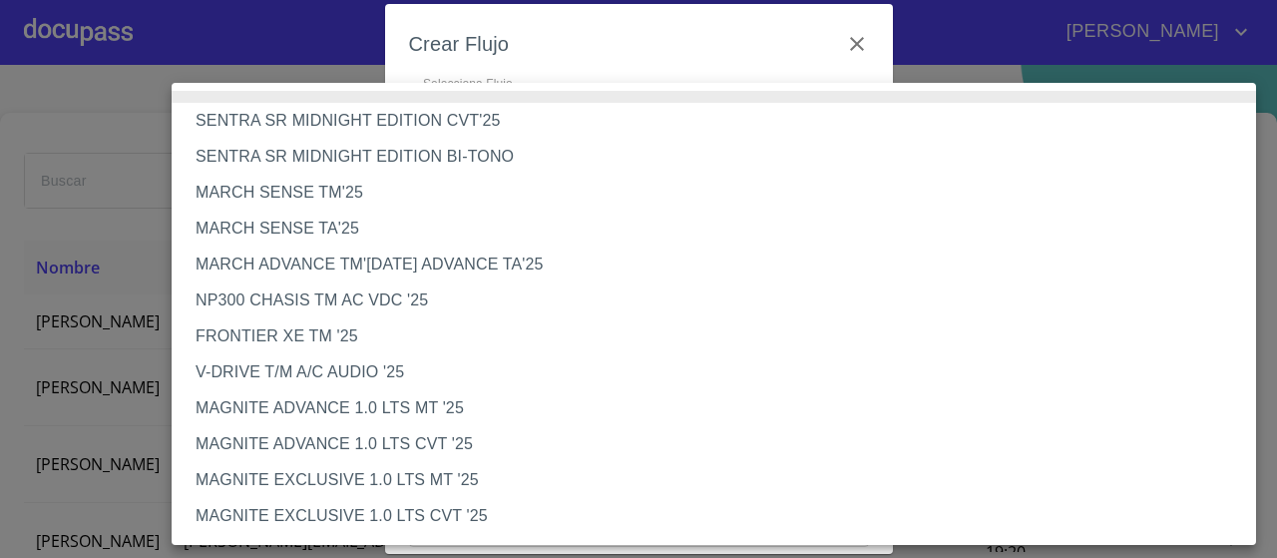 The width and height of the screenshot is (1277, 558). Describe the element at coordinates (713, 300) in the screenshot. I see `li: NP300 CHASIS TM AC VDC '25` at that location.